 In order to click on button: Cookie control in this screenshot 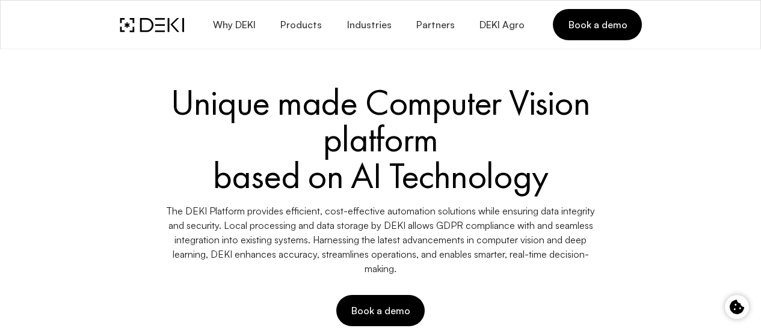, I will do `click(737, 307)`.